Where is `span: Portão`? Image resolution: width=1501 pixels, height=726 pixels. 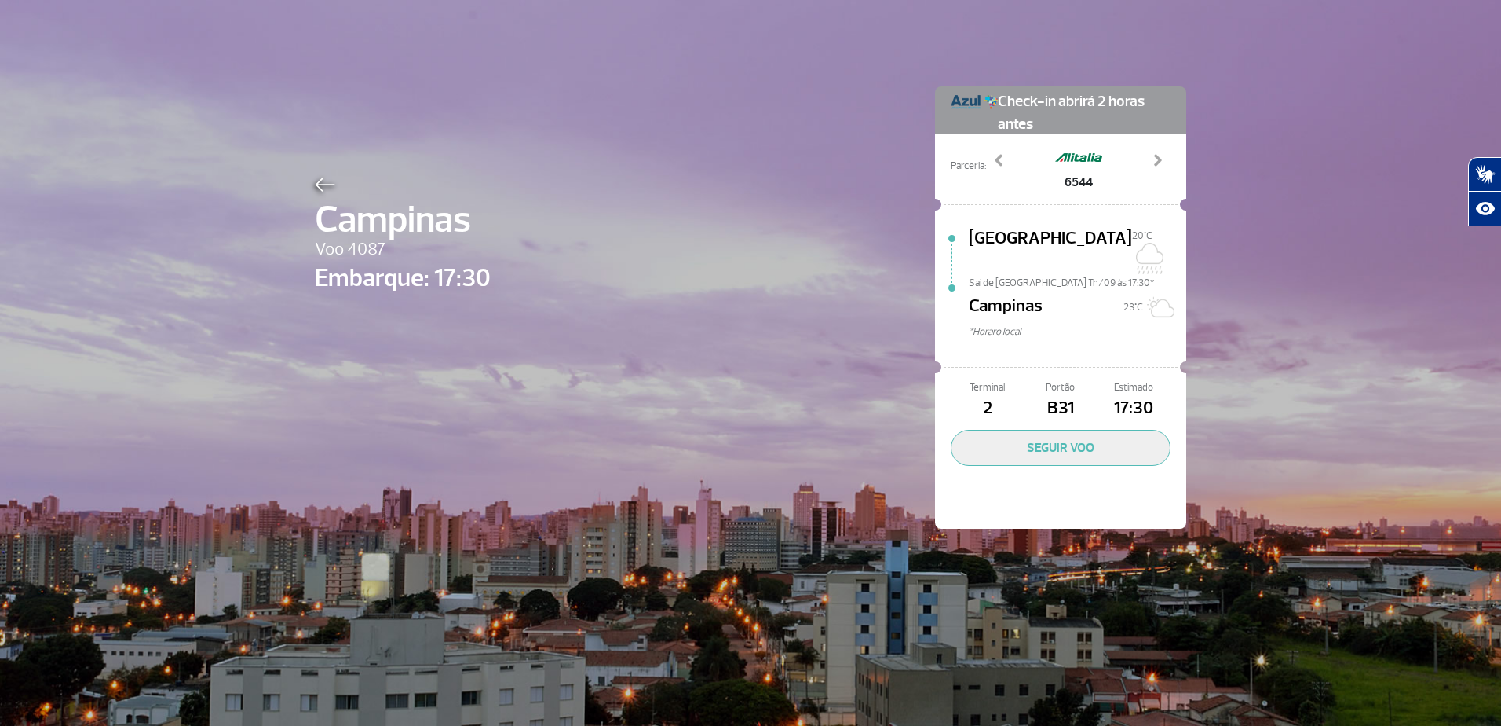
span: Portão is located at coordinates (1060, 387).